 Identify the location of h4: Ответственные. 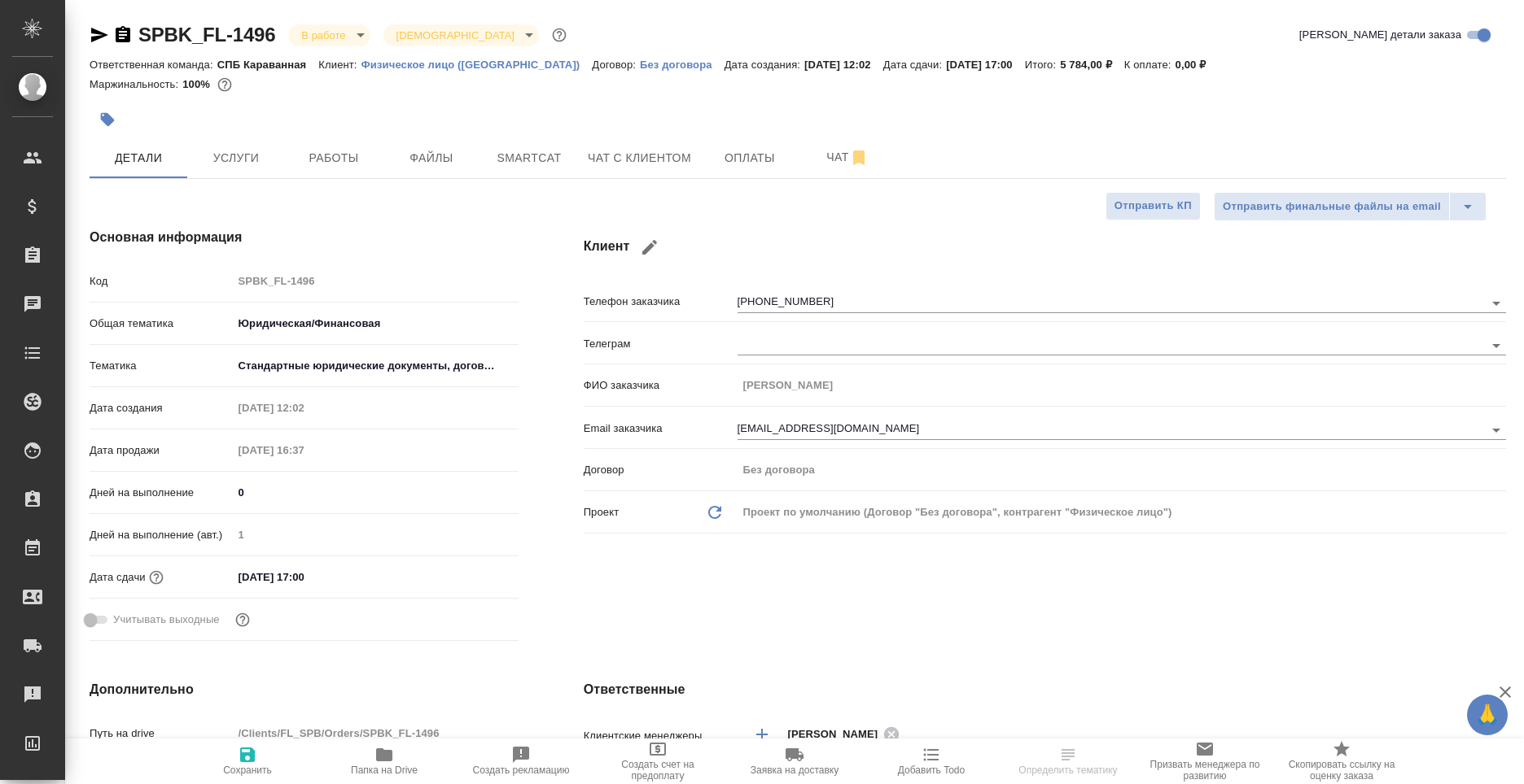
(1045, 690).